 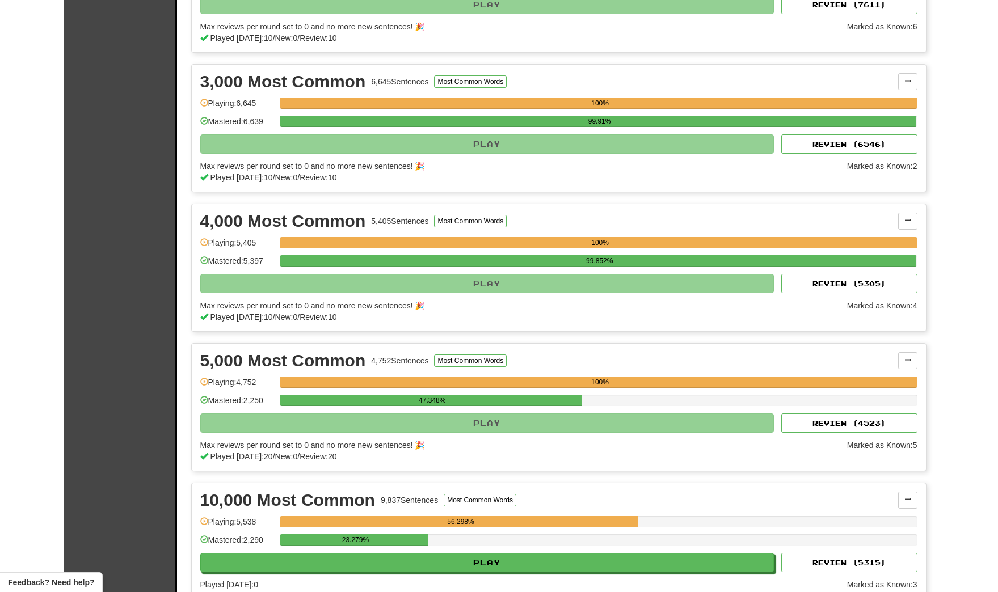 What do you see at coordinates (237, 386) in the screenshot?
I see `div: Playing: 4,752` at bounding box center [237, 386].